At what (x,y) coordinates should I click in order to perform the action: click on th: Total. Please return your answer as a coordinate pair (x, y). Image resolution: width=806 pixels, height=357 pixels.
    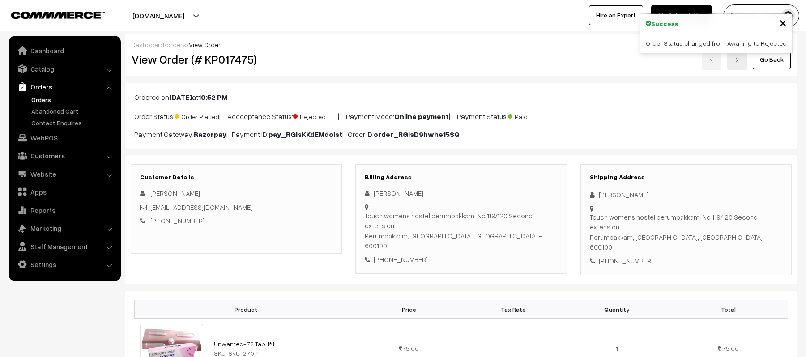
    Looking at the image, I should click on (728, 309).